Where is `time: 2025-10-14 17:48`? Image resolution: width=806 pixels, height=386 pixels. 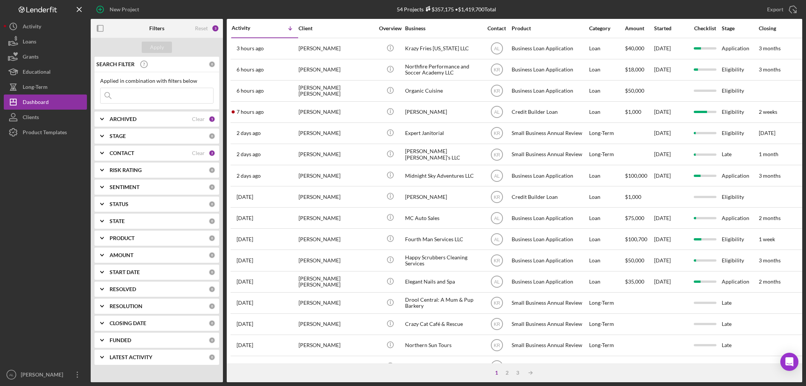 time: 2025-10-14 17:48 is located at coordinates (250, 112).